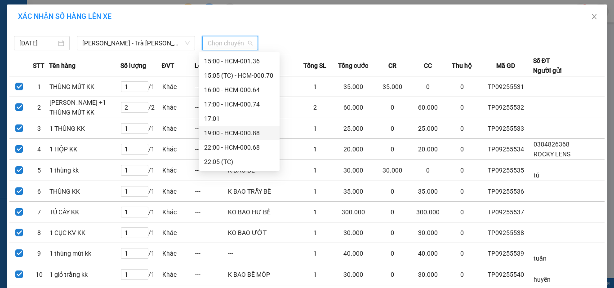 This screenshot has height=288, width=614. I want to click on td: KO BAO HƯ BỂ, so click(263, 212).